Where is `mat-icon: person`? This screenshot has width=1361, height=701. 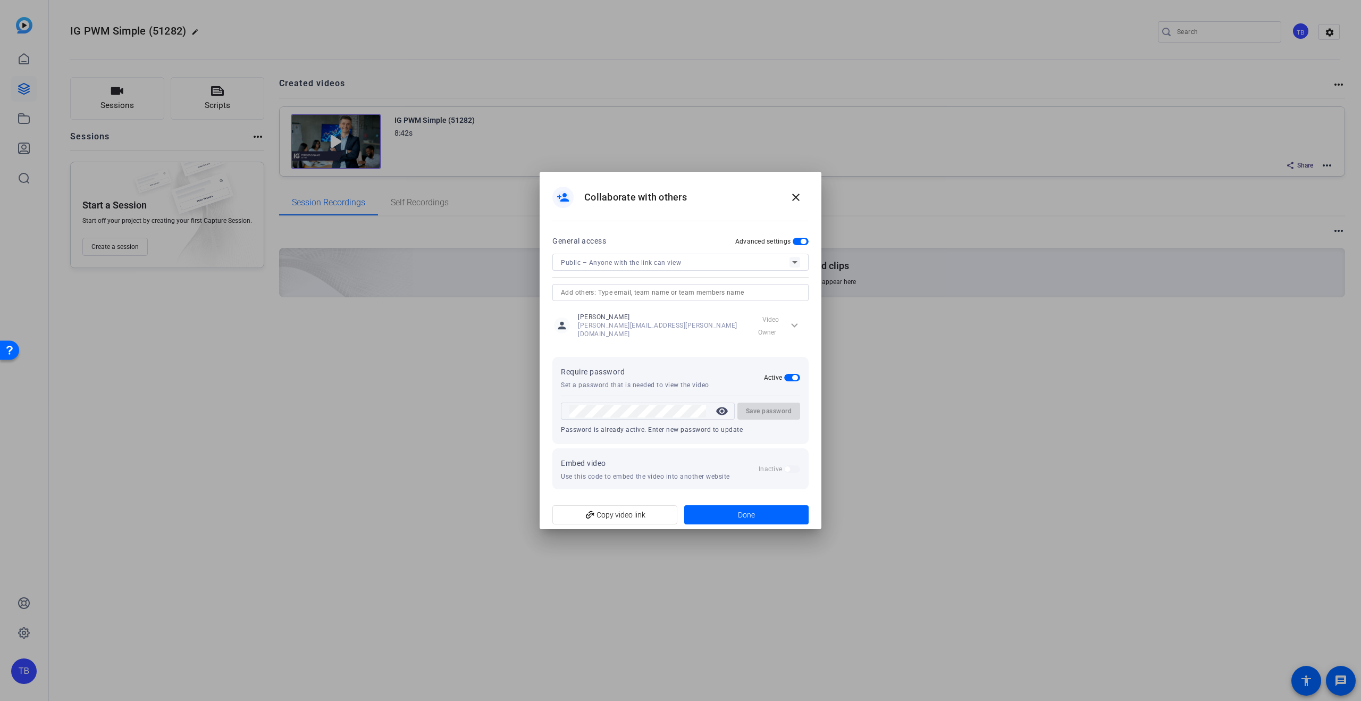 mat-icon: person is located at coordinates (562, 325).